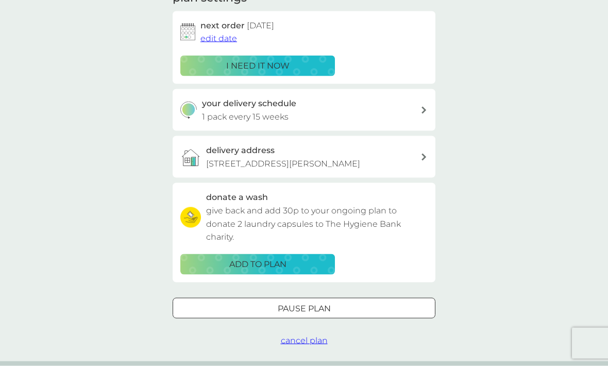 This screenshot has width=608, height=366. I want to click on p: Pause plan, so click(304, 309).